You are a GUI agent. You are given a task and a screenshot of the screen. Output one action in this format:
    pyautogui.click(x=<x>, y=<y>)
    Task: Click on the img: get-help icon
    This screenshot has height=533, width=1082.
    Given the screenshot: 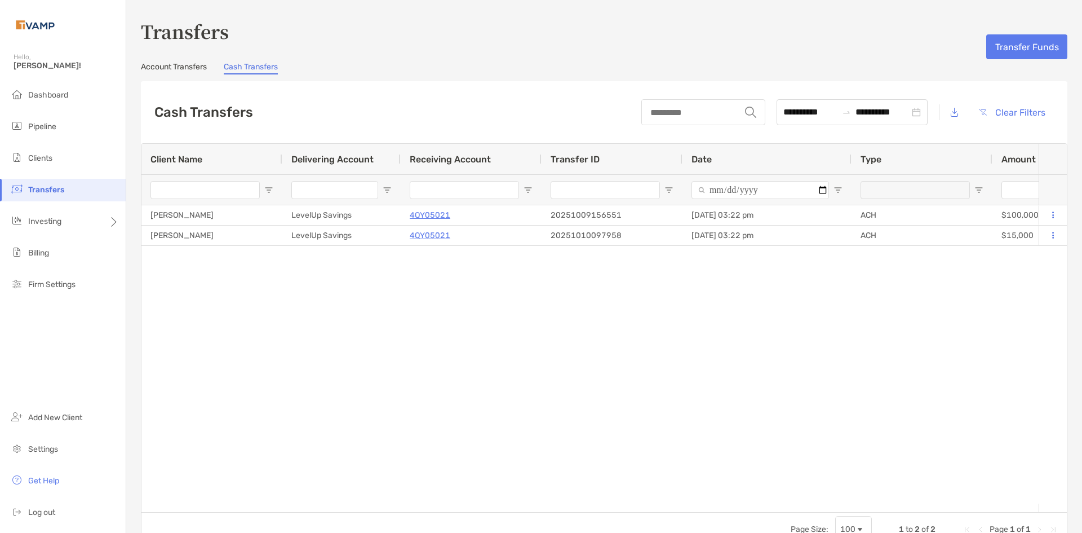 What is the action you would take?
    pyautogui.click(x=17, y=480)
    